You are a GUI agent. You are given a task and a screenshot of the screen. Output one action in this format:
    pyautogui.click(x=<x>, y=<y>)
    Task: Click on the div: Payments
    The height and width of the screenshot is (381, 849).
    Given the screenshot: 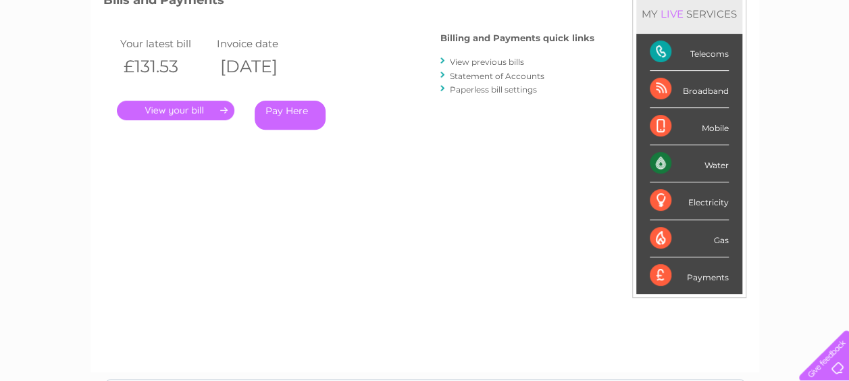 What is the action you would take?
    pyautogui.click(x=689, y=276)
    